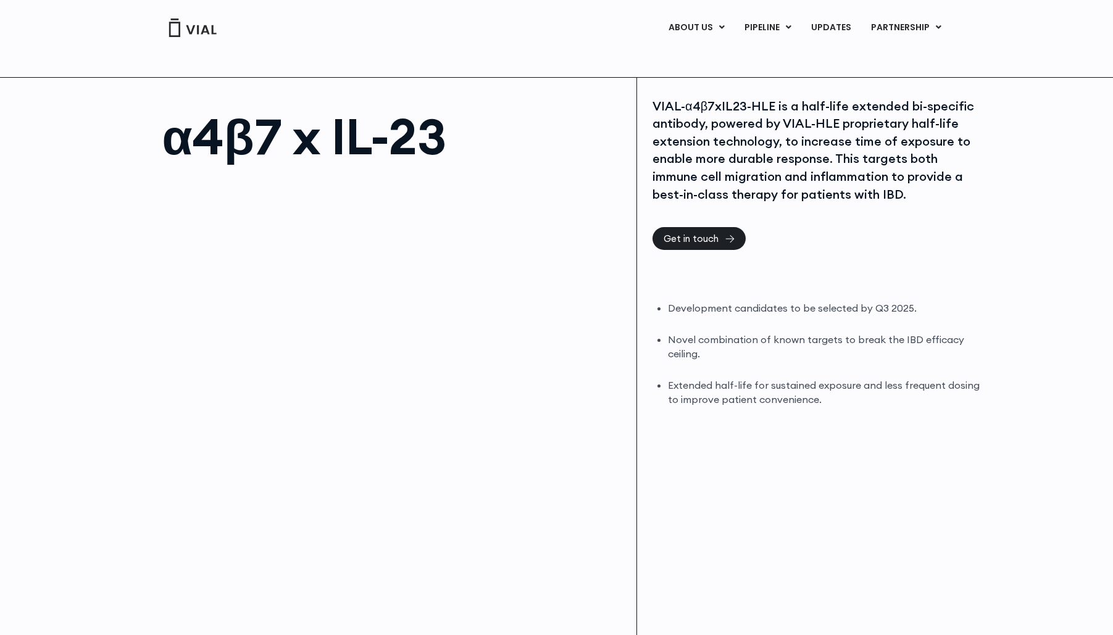 The width and height of the screenshot is (1113, 635). Describe the element at coordinates (831, 28) in the screenshot. I see `a: UPDATES` at that location.